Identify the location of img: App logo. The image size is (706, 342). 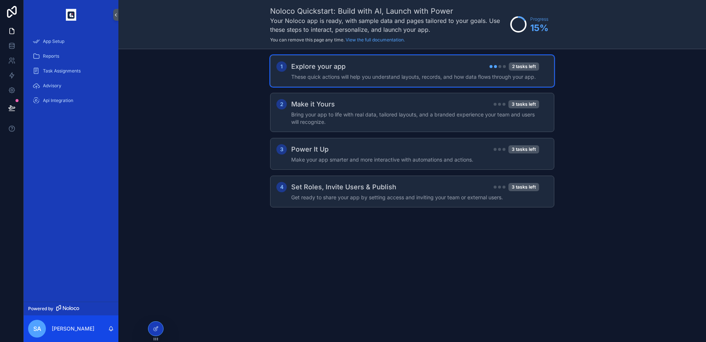
(71, 15).